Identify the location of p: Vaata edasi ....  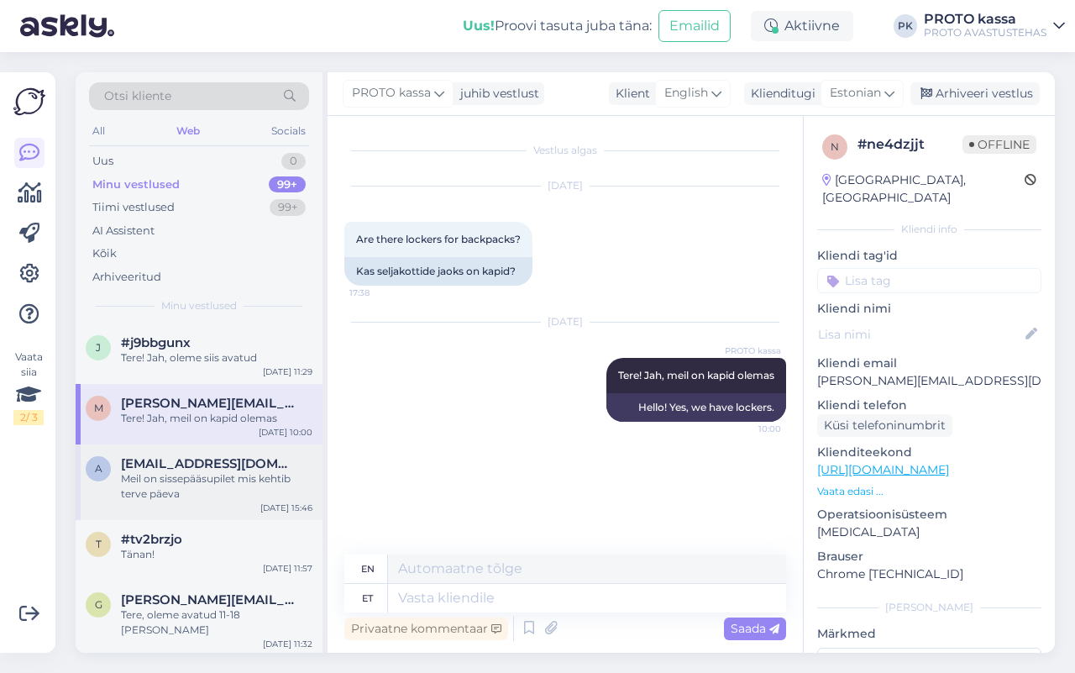
(929, 491).